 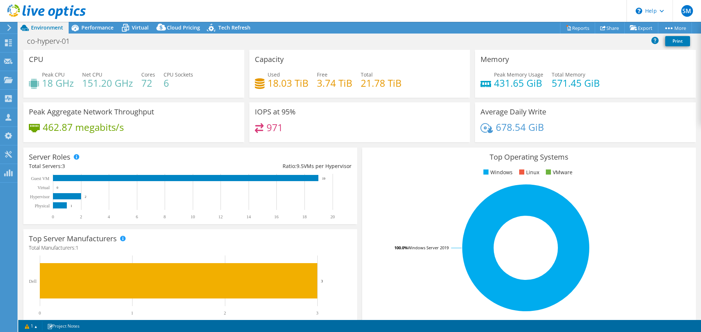 What do you see at coordinates (300, 166) in the screenshot?
I see `span: 9.5` at bounding box center [300, 166].